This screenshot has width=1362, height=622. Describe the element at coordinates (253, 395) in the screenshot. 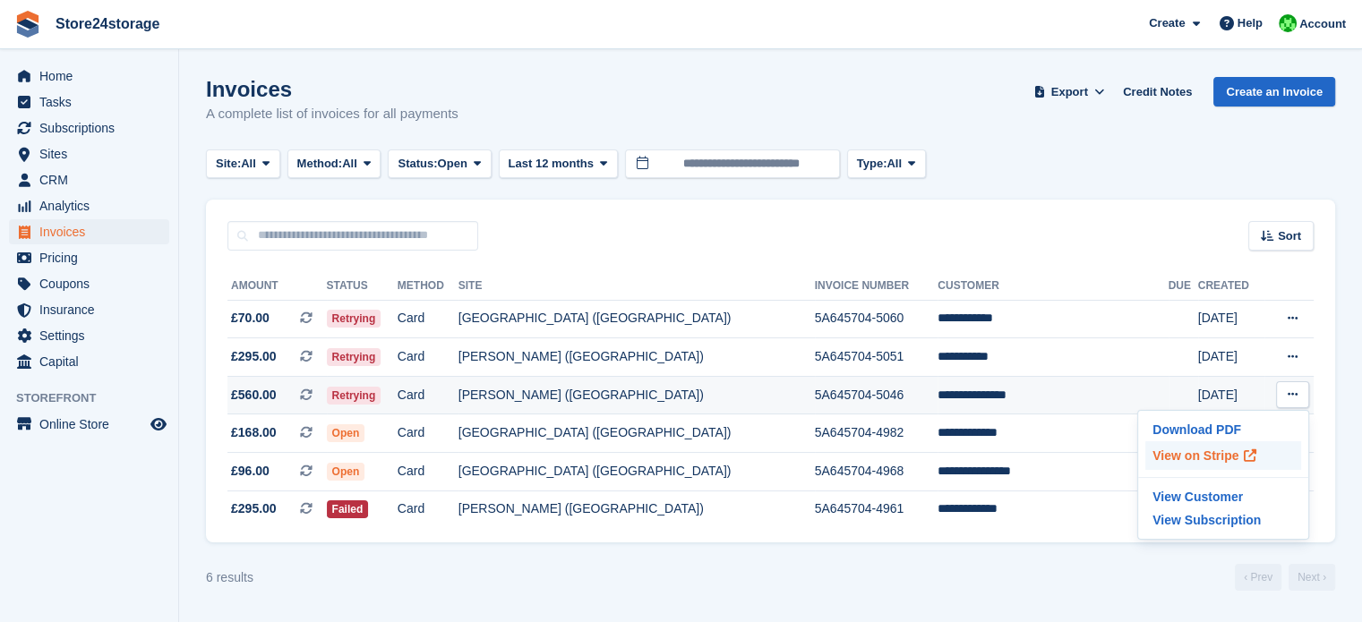

I see `span: £560.00` at that location.